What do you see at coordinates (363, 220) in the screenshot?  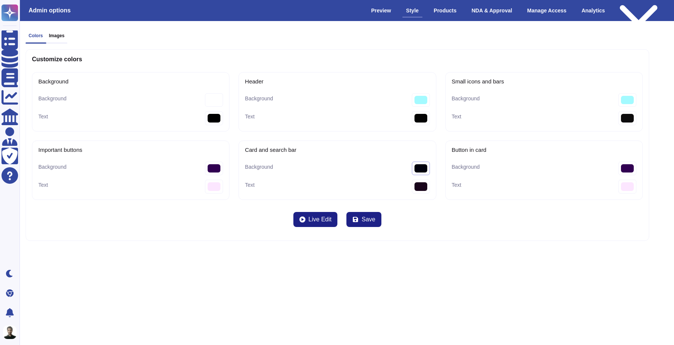 I see `button: Save` at bounding box center [363, 220].